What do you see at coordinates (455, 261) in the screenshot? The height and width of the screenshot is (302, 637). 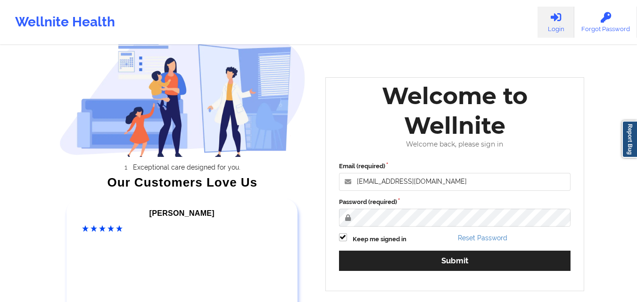 I see `button: Submit` at bounding box center [455, 261].